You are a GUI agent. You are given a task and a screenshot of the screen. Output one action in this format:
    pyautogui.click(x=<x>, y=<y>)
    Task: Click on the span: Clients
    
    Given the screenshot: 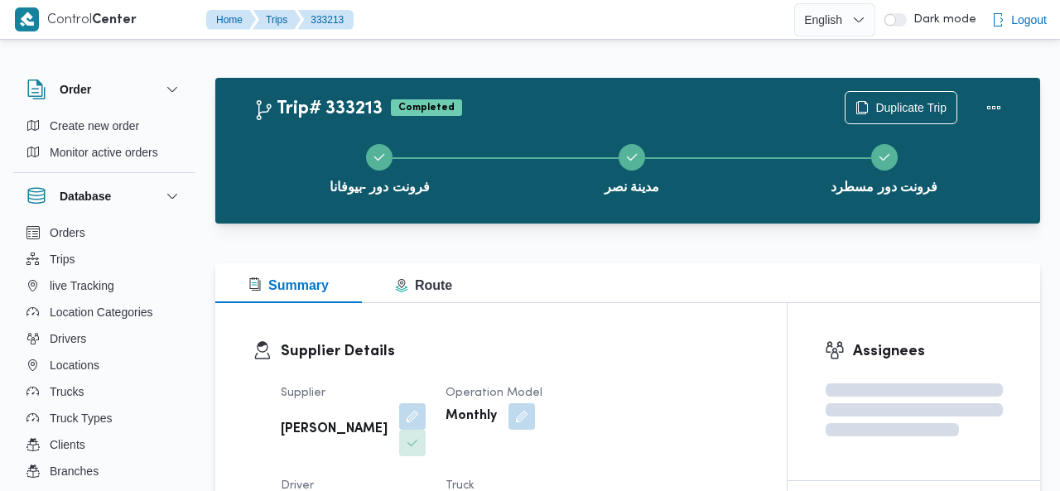 What is the action you would take?
    pyautogui.click(x=67, y=445)
    